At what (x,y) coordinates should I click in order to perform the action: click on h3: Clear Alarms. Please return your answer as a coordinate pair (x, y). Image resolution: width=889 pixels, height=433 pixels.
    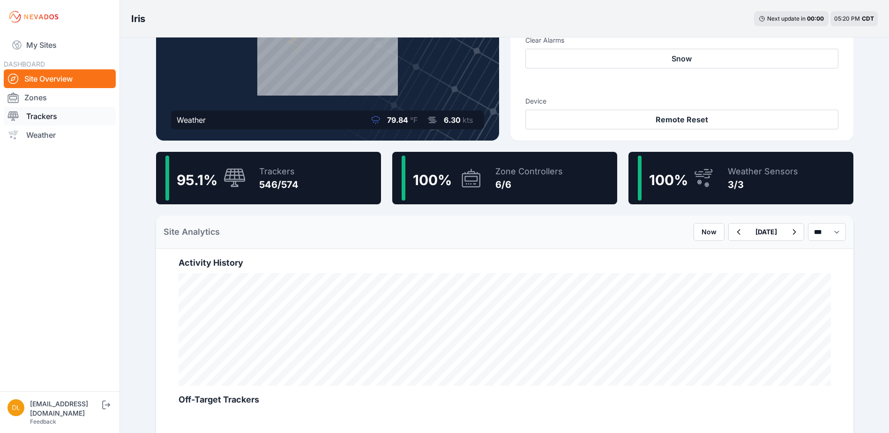
    Looking at the image, I should click on (682, 40).